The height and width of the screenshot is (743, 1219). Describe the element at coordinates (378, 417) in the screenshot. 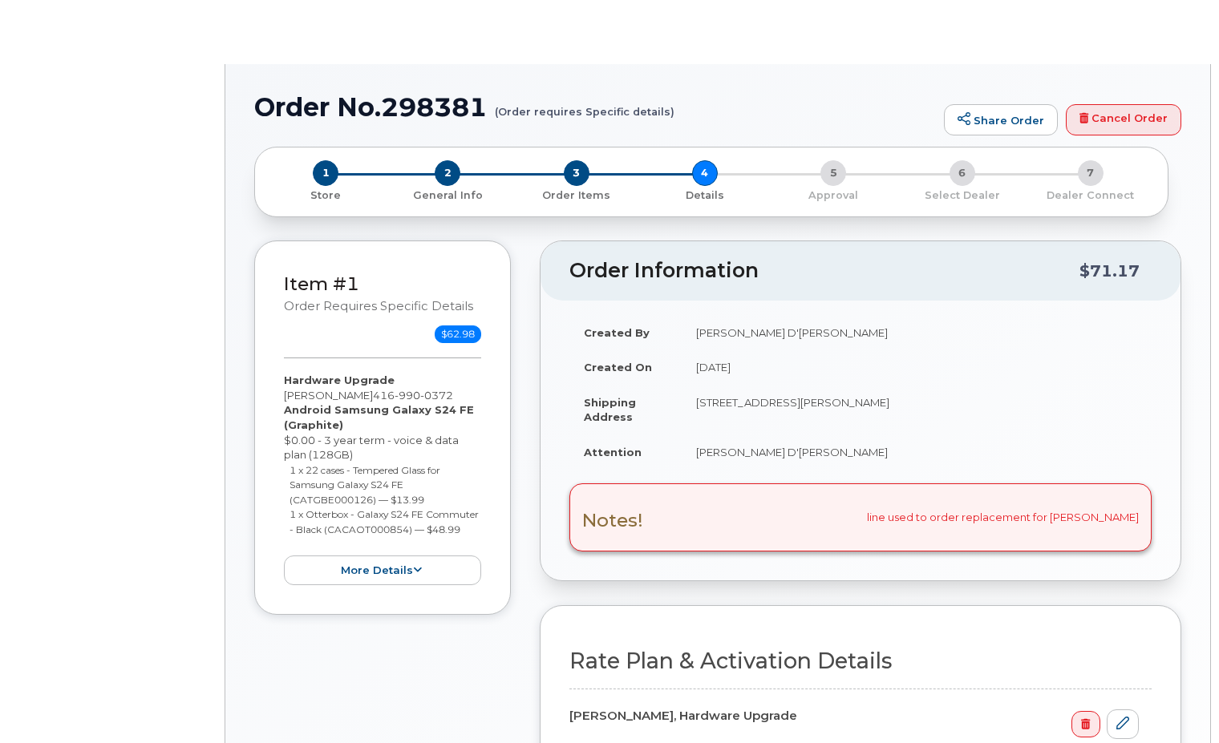

I see `strong: Android Samsung Galaxy S24 FE (Graphite)` at that location.